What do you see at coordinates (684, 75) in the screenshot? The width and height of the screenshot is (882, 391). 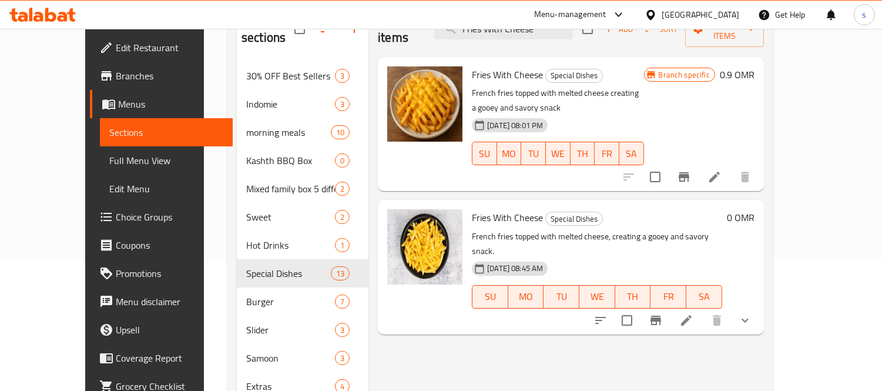 I see `span: Branch specific` at bounding box center [684, 75].